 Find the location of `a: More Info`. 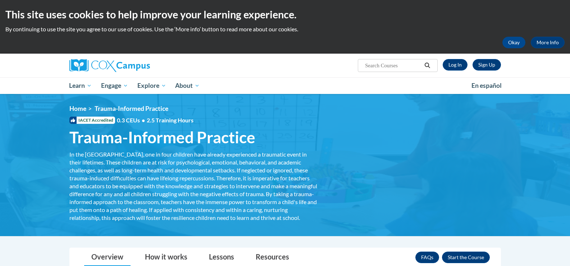

a: More Info is located at coordinates (547, 42).